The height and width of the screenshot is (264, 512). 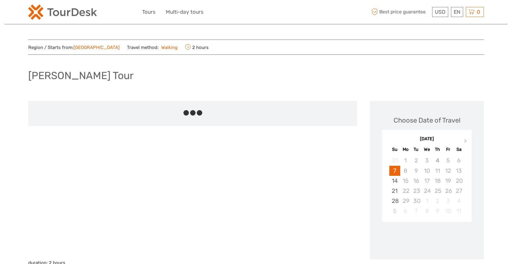 I want to click on div: Not available Monday, September 22nd, 2025, so click(x=406, y=190).